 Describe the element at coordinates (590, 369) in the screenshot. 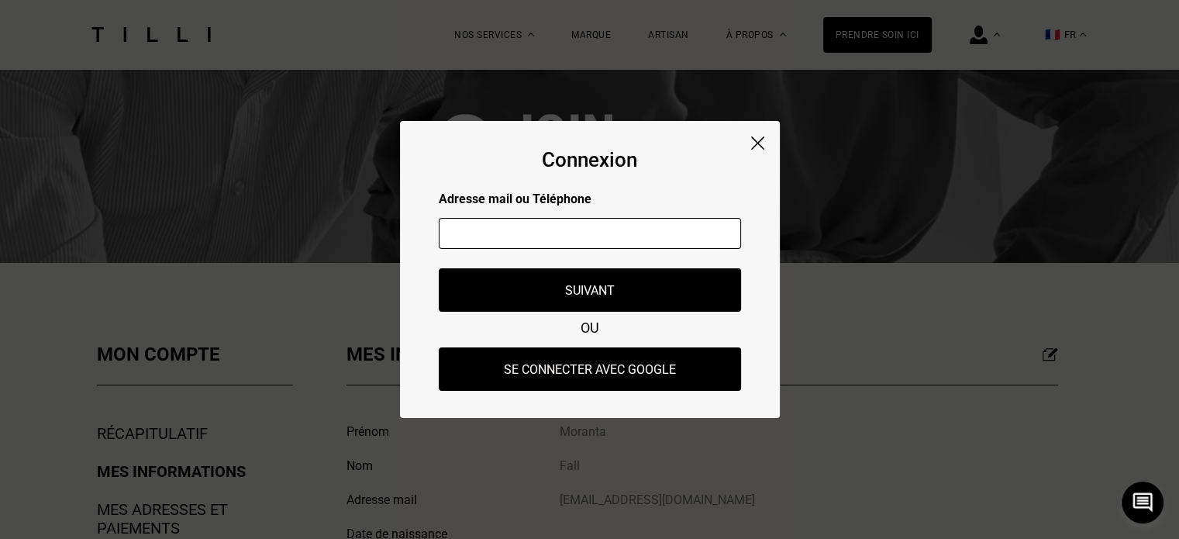

I see `button: Se connecter avec Google` at that location.